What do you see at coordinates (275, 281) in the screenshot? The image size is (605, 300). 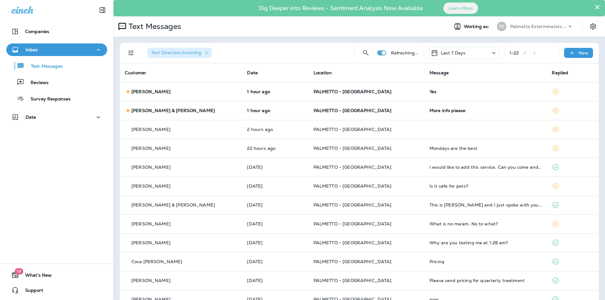 I see `p: Sep 18, 2025 08:59 PM` at bounding box center [275, 281].